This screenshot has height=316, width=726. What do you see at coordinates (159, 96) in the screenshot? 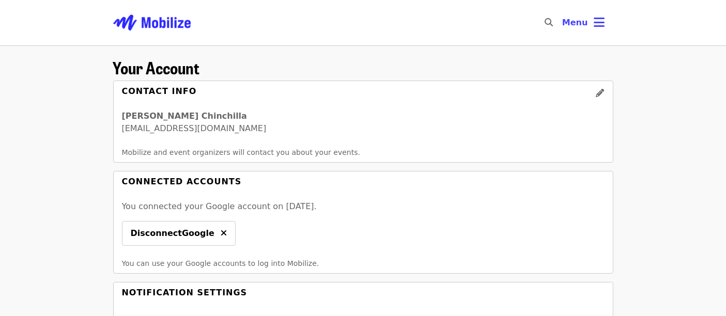
I see `div: Contact Info` at bounding box center [159, 96].